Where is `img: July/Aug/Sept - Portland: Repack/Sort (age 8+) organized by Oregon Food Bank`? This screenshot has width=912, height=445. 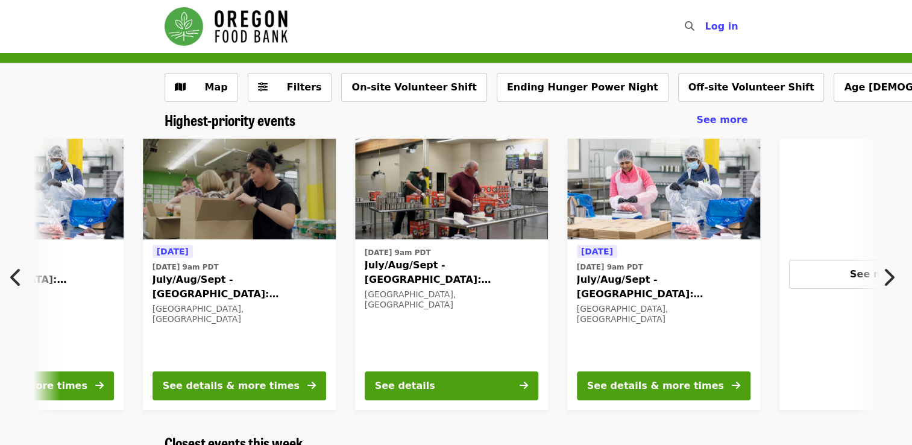 img: July/Aug/Sept - Portland: Repack/Sort (age 8+) organized by Oregon Food Bank is located at coordinates (239, 189).